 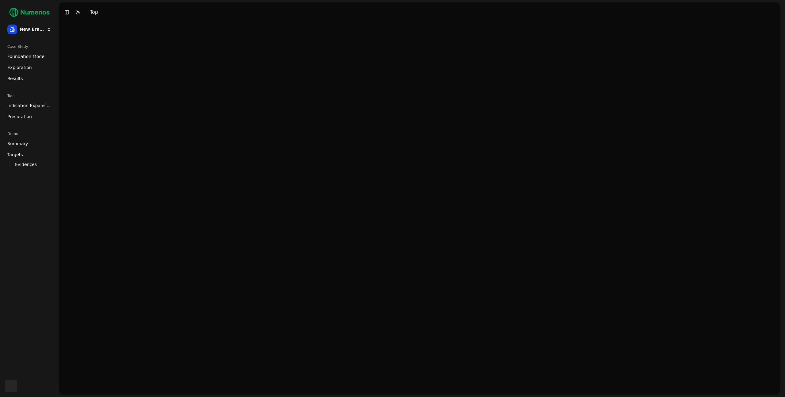 What do you see at coordinates (18, 144) in the screenshot?
I see `span: Summary` at bounding box center [18, 144].